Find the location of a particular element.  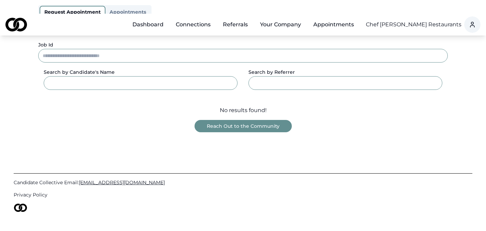

label: Search by Candidate's Name is located at coordinates (79, 72).